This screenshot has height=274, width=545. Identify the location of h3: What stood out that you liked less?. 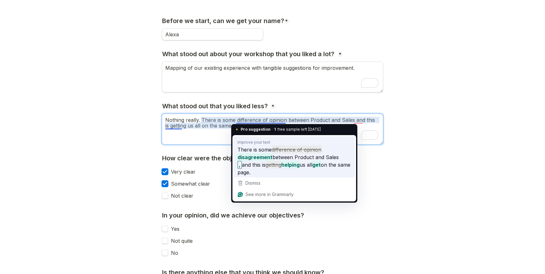
(216, 106).